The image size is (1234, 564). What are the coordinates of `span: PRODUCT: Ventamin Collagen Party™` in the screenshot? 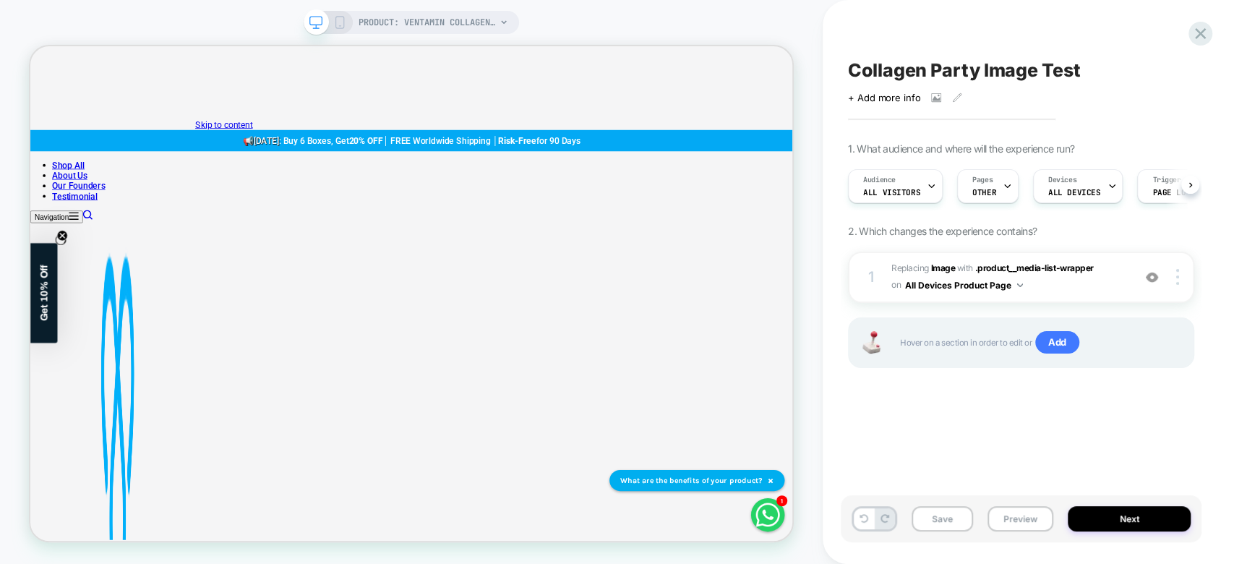 It's located at (427, 22).